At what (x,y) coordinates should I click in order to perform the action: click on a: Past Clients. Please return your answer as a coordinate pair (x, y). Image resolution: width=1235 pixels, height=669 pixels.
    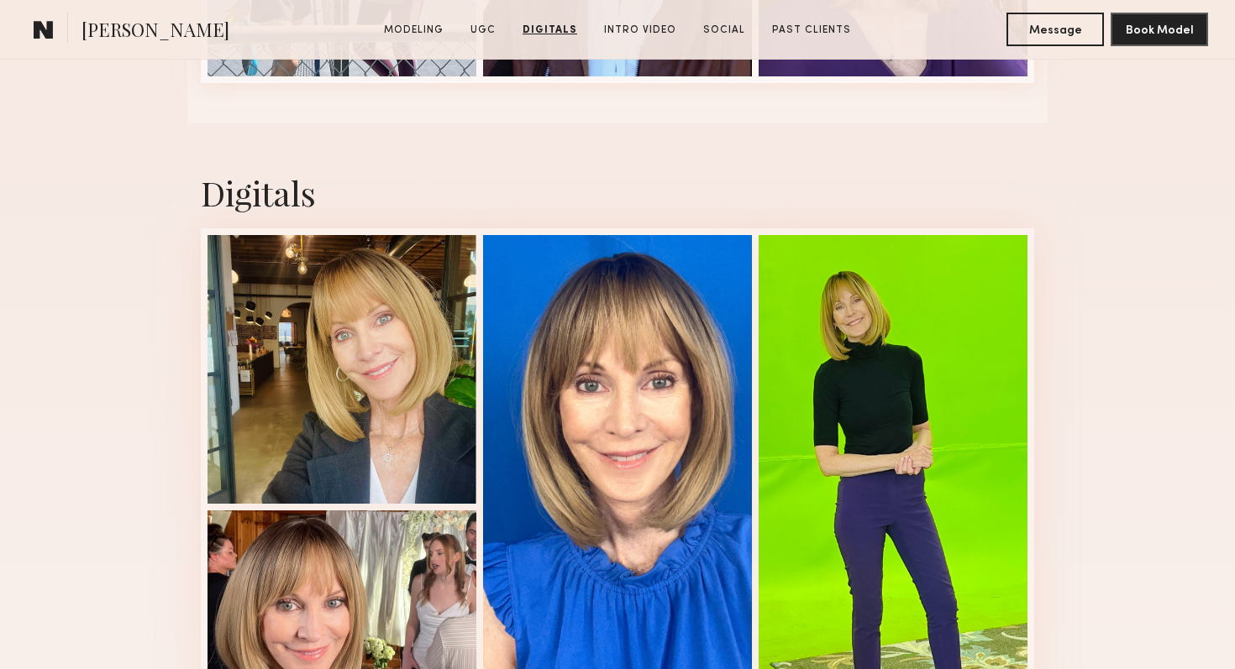
    Looking at the image, I should click on (811, 30).